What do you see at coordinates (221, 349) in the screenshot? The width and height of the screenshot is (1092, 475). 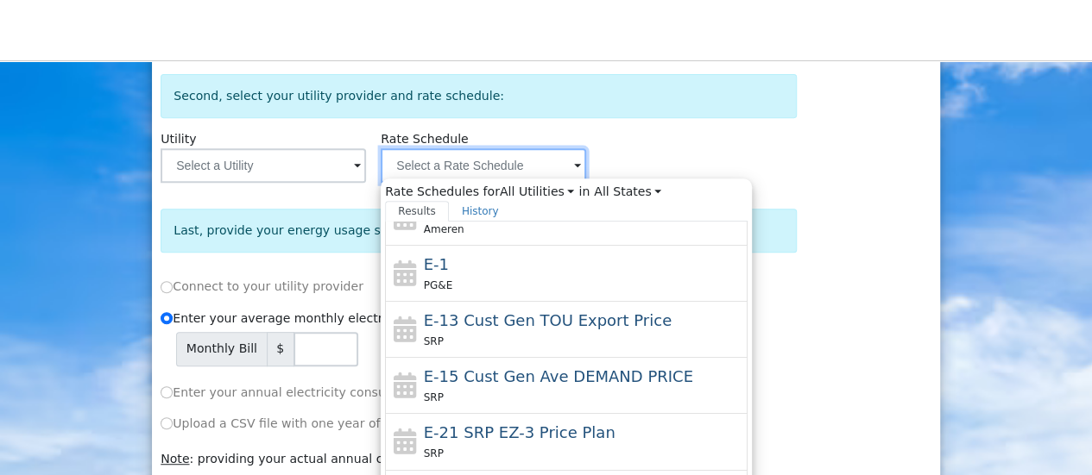 I see `span: Monthly Bill` at bounding box center [221, 349].